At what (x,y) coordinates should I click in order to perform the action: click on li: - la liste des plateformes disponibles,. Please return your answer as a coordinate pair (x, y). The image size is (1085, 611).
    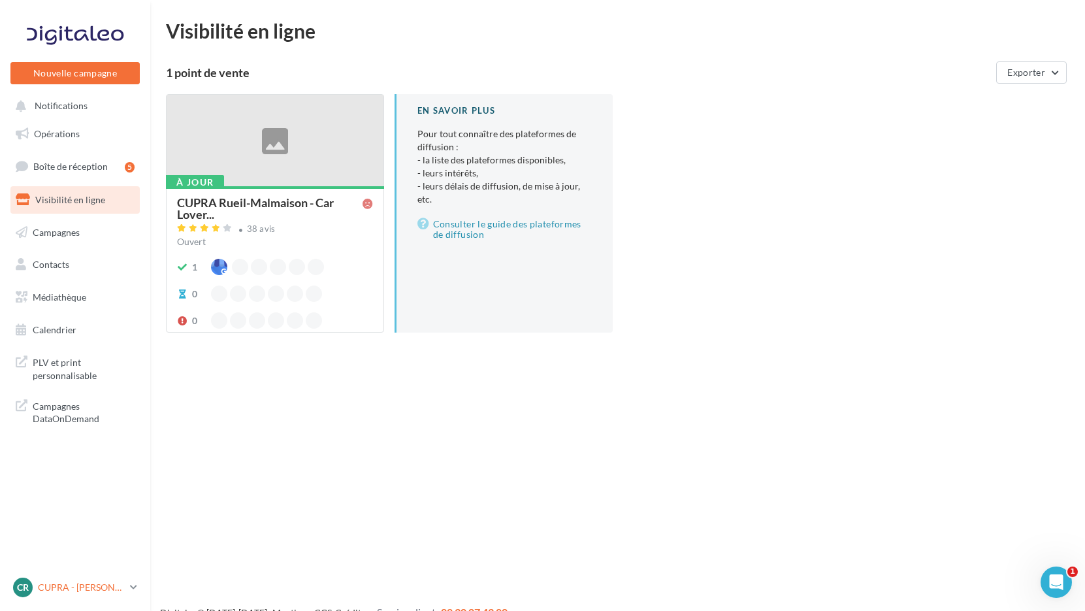
    Looking at the image, I should click on (504, 160).